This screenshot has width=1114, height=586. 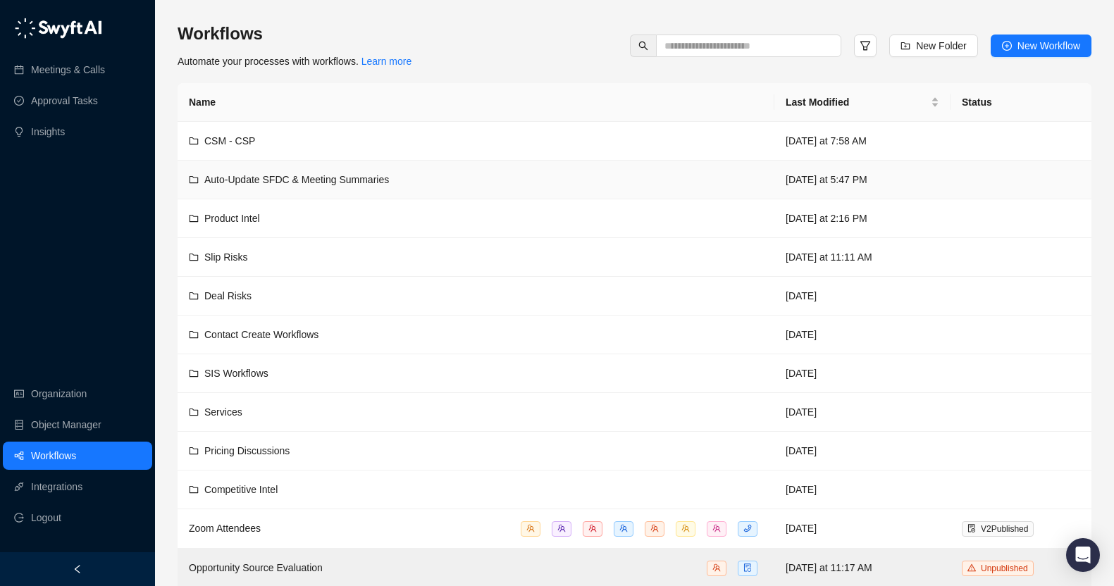 I want to click on a: Approval Tasks, so click(x=64, y=101).